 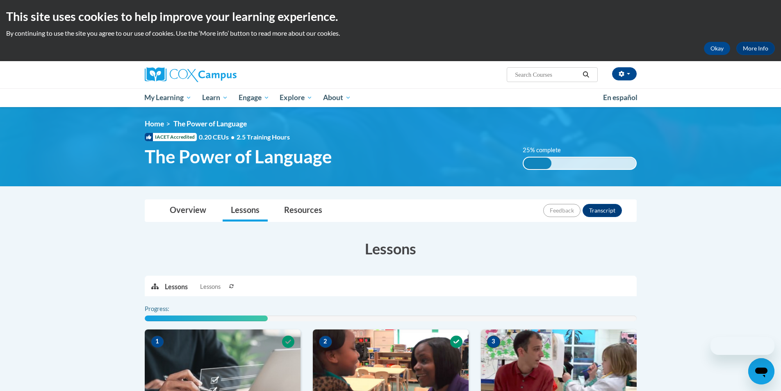 I want to click on a: Explore, so click(x=296, y=98).